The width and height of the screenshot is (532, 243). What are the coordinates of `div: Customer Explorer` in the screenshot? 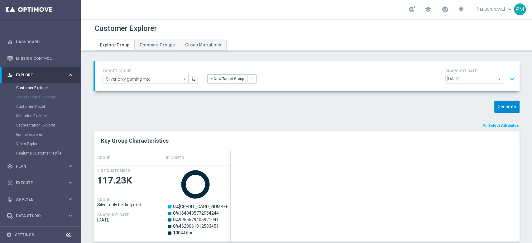 It's located at (48, 88).